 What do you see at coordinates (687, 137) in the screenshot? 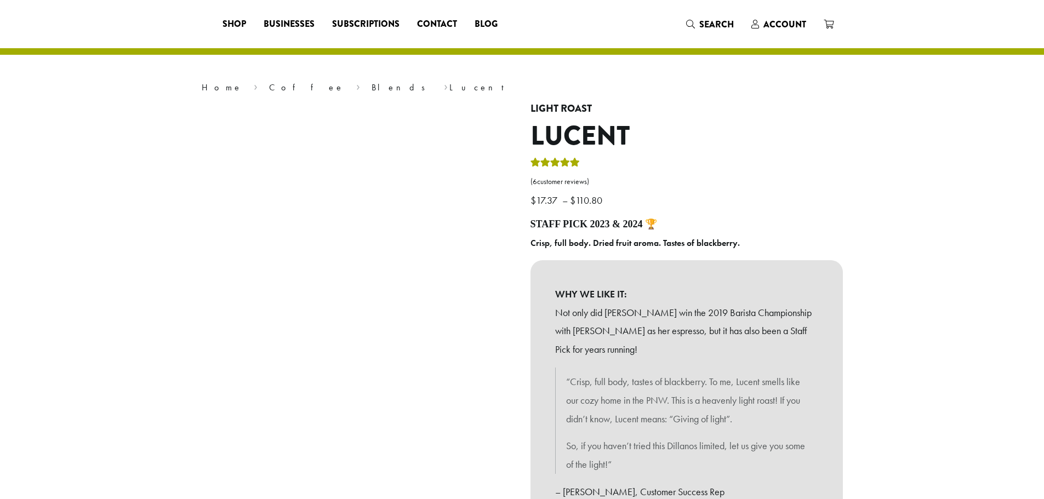
I see `h1: Lucent` at bounding box center [687, 137].